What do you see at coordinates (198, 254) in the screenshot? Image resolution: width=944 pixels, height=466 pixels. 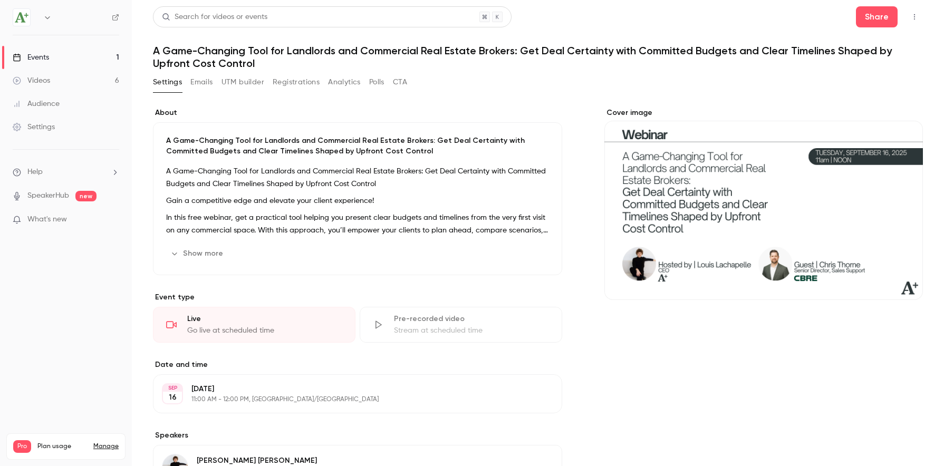 I see `button: Show more` at bounding box center [198, 254].